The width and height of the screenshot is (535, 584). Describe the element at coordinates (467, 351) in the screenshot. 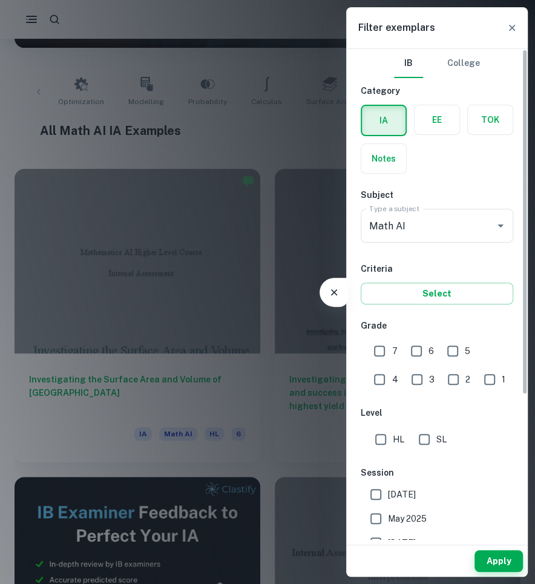

I see `span: 5` at that location.